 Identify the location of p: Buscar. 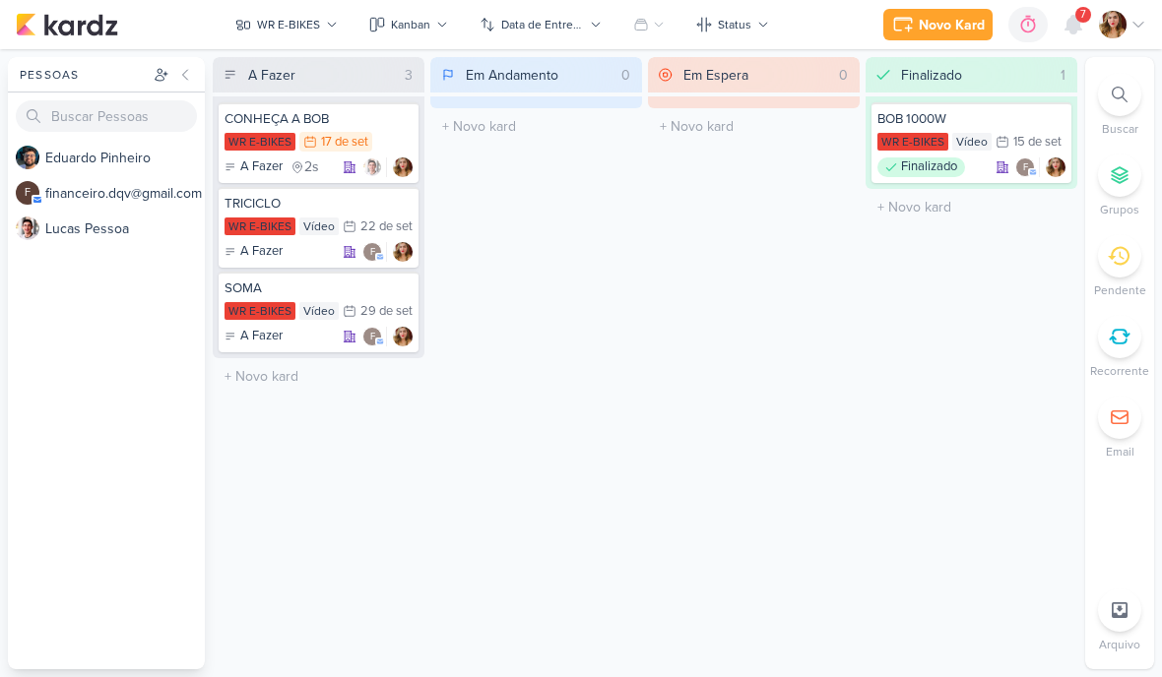
(1119, 129).